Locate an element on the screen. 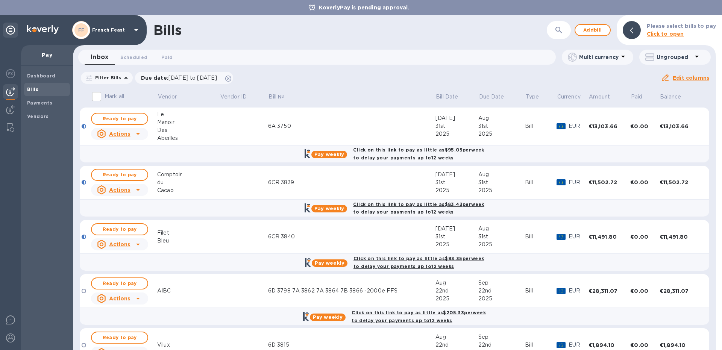  div: du is located at coordinates (188, 182).